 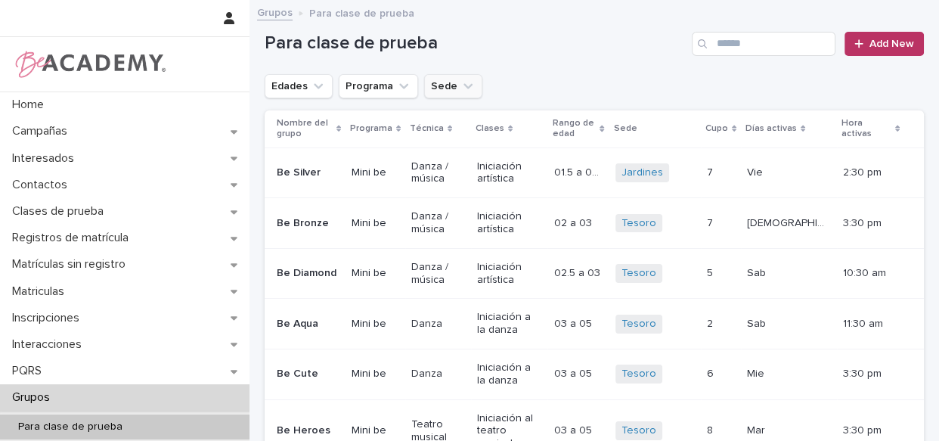 I want to click on input: Search, so click(x=764, y=44).